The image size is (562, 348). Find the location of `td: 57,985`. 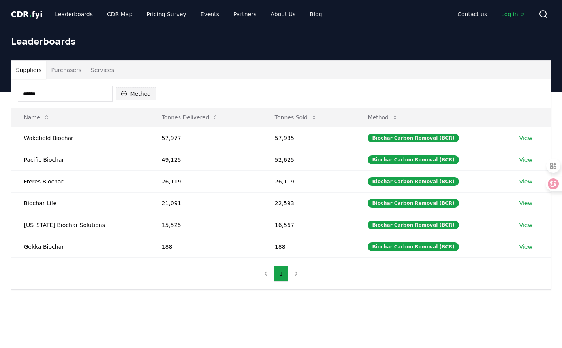

td: 57,985 is located at coordinates (309, 137).